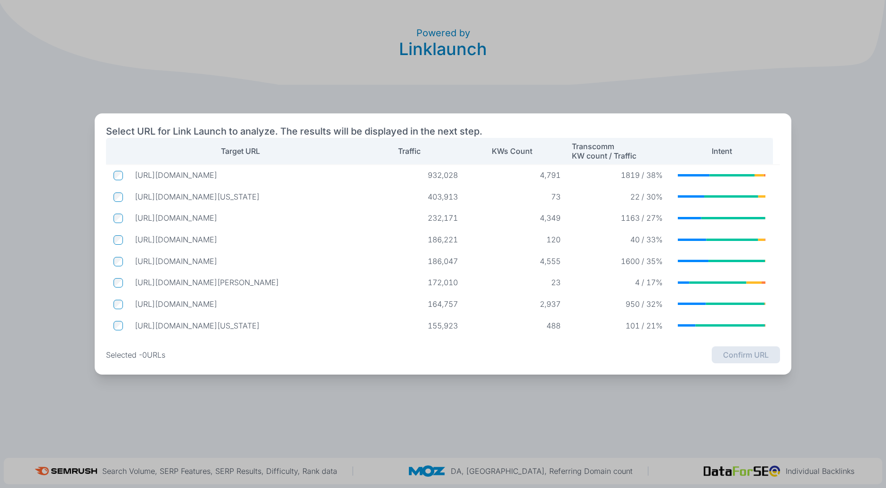 Image resolution: width=886 pixels, height=488 pixels. What do you see at coordinates (516, 240) in the screenshot?
I see `p: 120` at bounding box center [516, 240].